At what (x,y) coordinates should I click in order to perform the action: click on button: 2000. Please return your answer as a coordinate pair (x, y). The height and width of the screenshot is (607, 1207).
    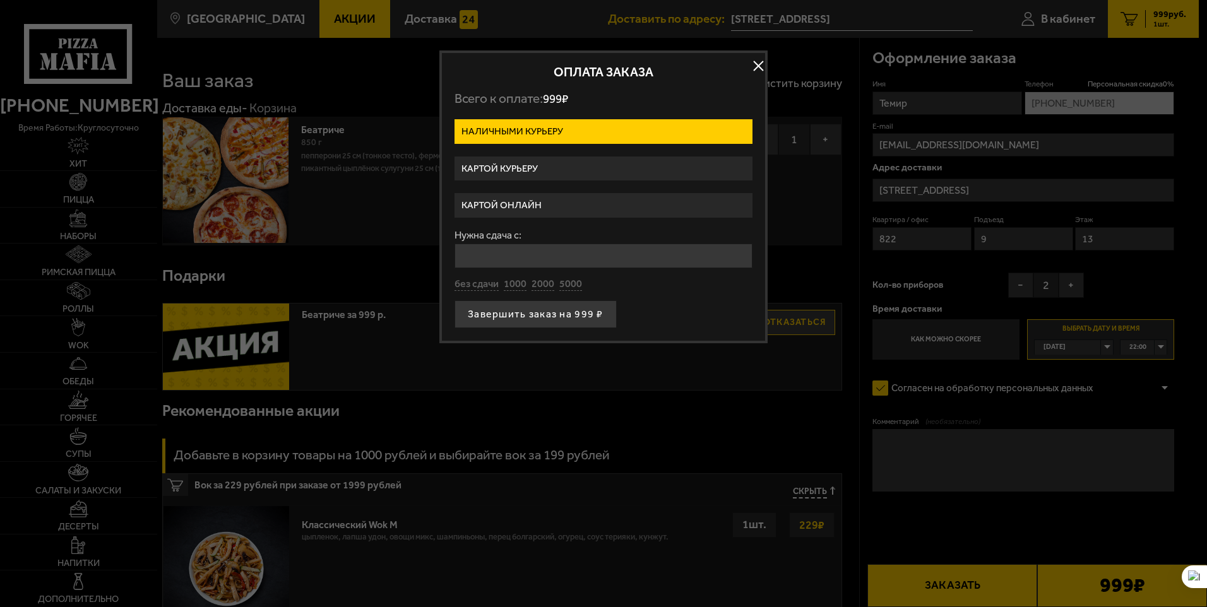
    Looking at the image, I should click on (543, 285).